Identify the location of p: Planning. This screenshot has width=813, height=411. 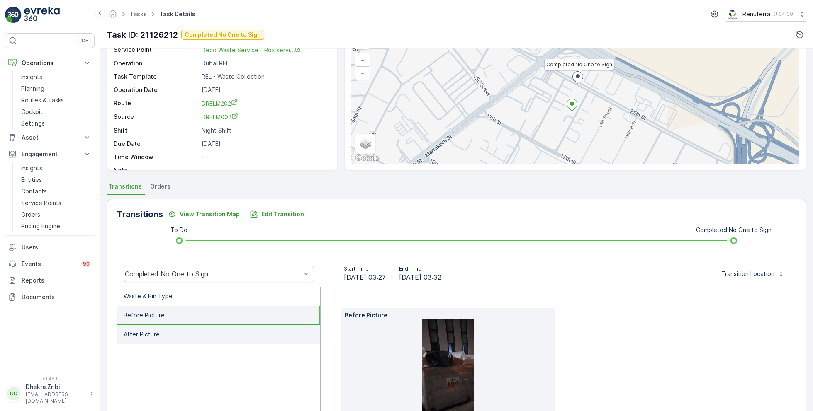
(33, 89).